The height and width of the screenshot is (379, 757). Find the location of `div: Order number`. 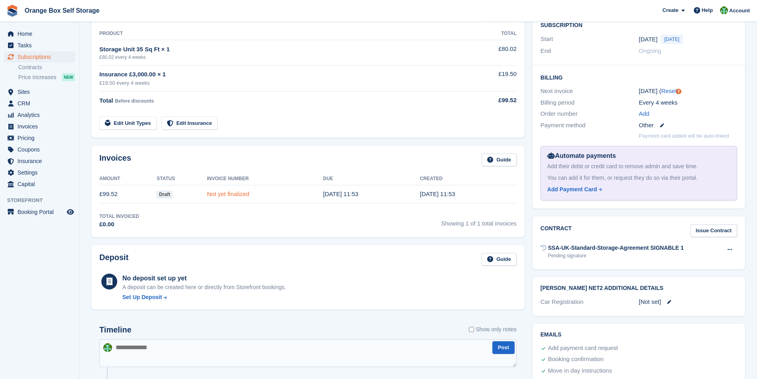

div: Order number is located at coordinates (589, 114).